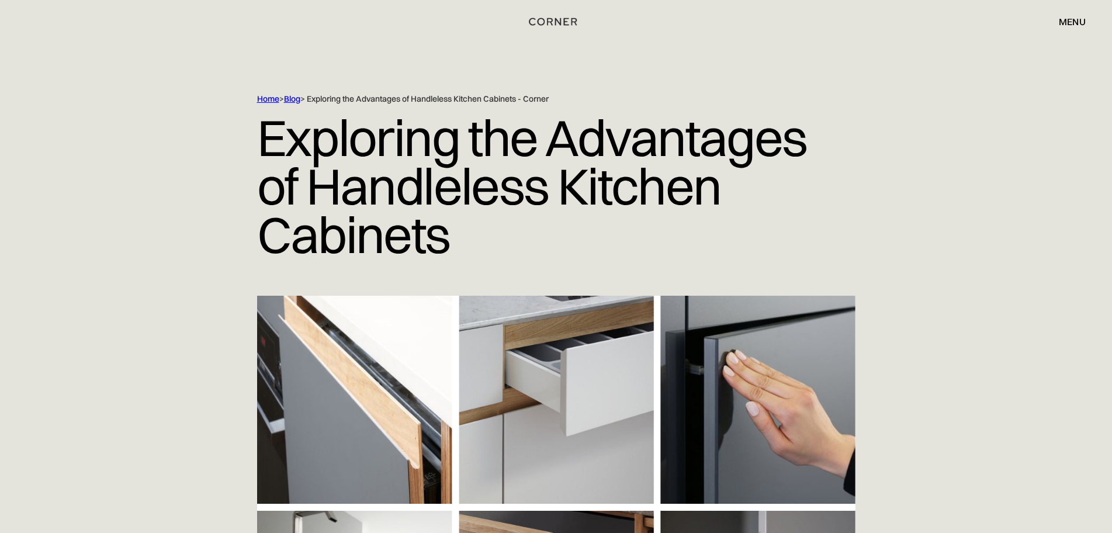 The image size is (1112, 533). Describe the element at coordinates (556, 186) in the screenshot. I see `h1: Exploring the Advantages of Handleless Kitchen Cabinets` at that location.